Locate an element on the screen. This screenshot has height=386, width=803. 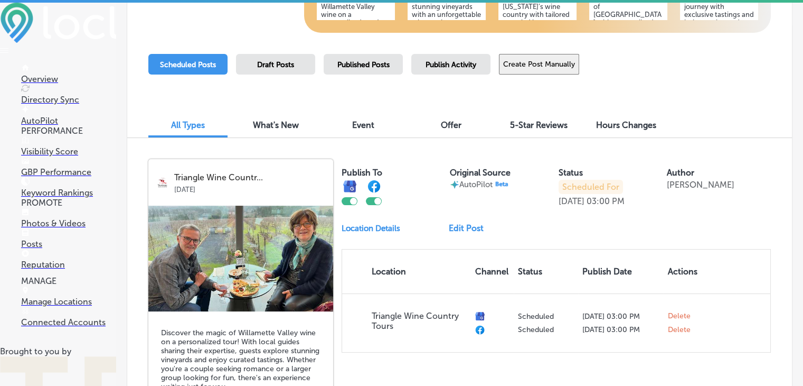
p: Reputation is located at coordinates (69, 264).